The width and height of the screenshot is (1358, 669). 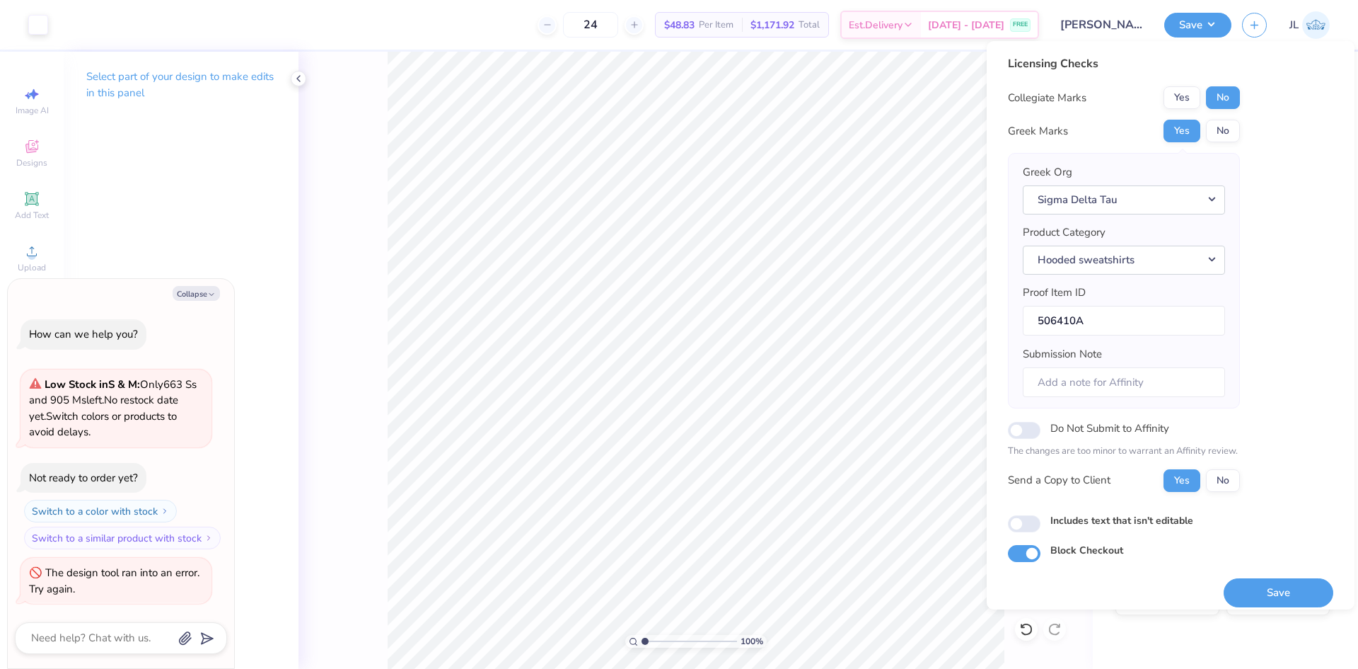 What do you see at coordinates (1102, 25) in the screenshot?
I see `input: Untitled Design` at bounding box center [1102, 25].